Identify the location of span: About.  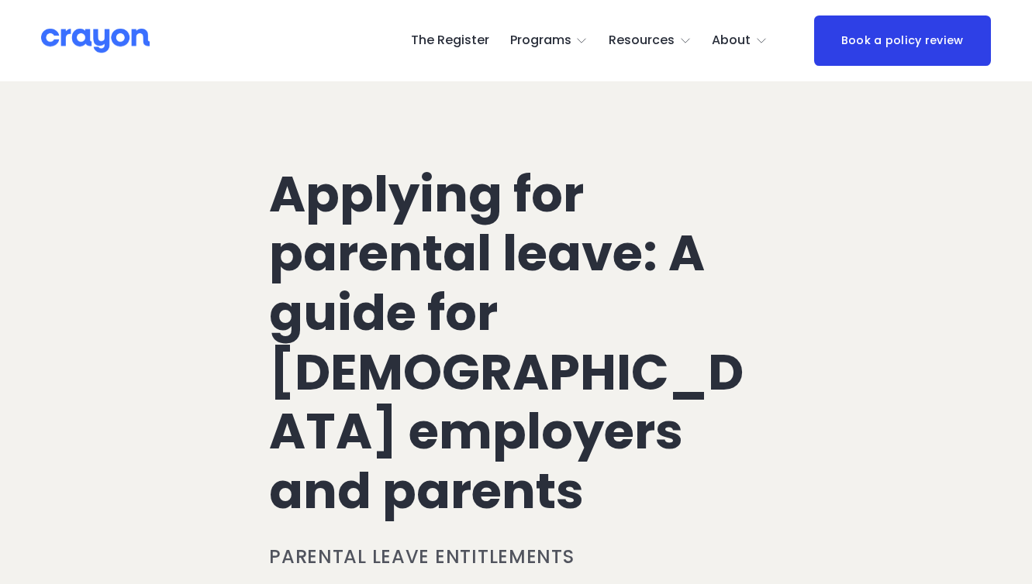
(731, 40).